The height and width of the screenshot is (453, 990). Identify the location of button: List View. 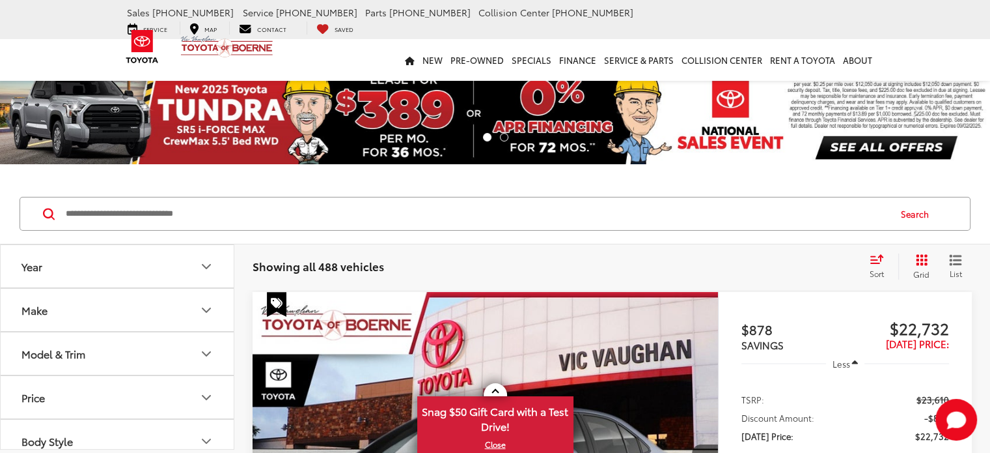
(956, 266).